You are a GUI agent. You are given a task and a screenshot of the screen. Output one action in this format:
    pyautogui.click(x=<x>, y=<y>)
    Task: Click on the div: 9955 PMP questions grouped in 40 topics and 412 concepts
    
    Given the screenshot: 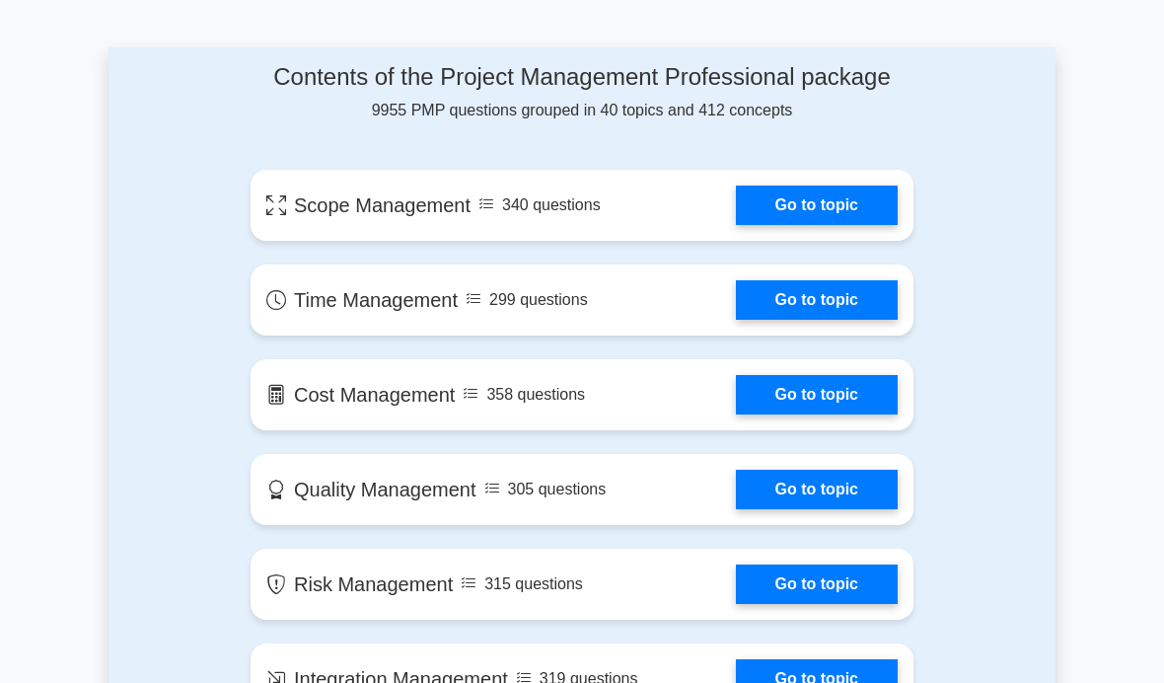 What is the action you would take?
    pyautogui.click(x=582, y=93)
    